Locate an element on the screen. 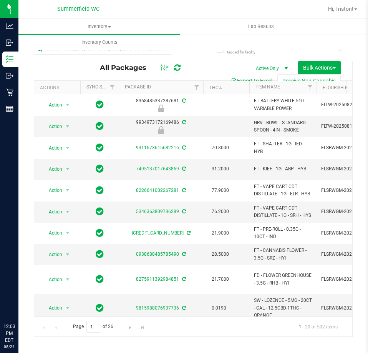 The image size is (368, 353). span: Lab Results is located at coordinates (261, 27).